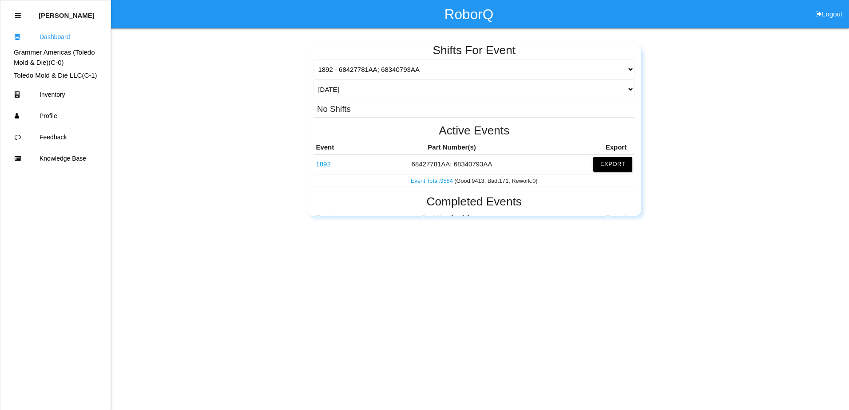 This screenshot has height=410, width=849. I want to click on div: Grammer Americas (Toledo Mold & Die)'s Dashboard, so click(56, 57).